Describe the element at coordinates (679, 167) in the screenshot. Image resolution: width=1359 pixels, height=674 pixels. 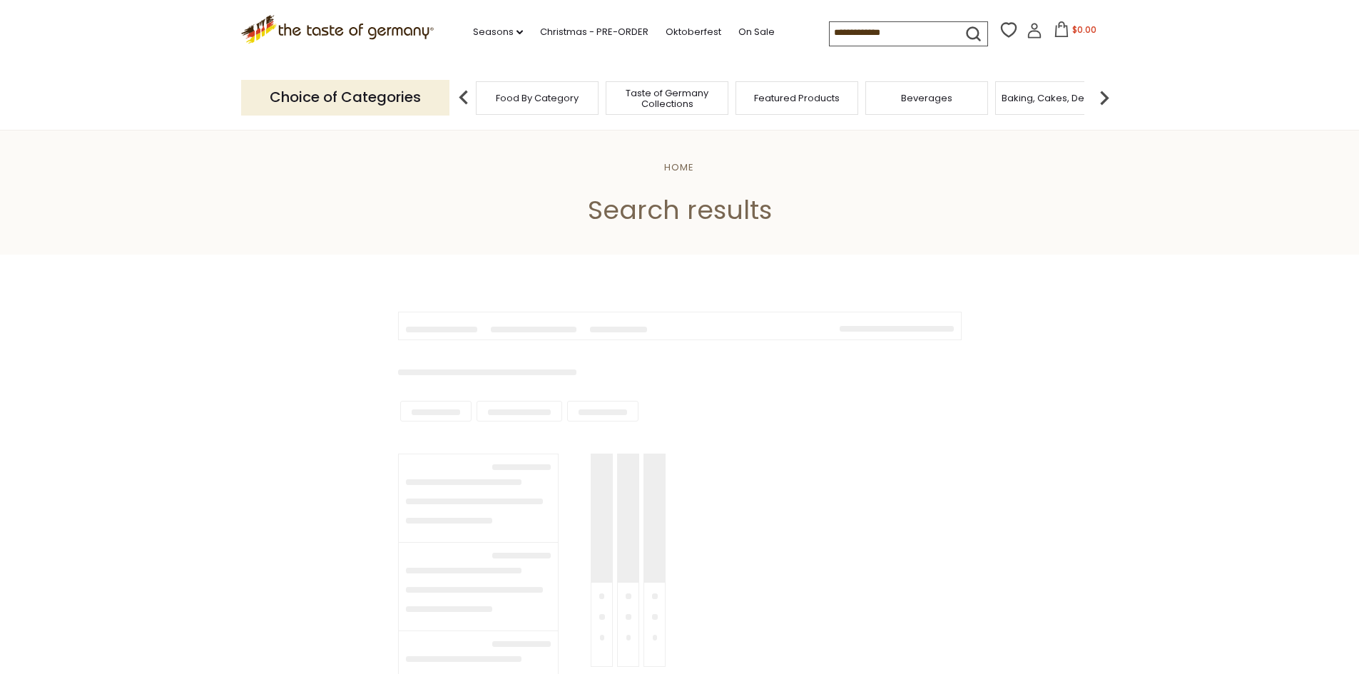
I see `a: Home` at that location.